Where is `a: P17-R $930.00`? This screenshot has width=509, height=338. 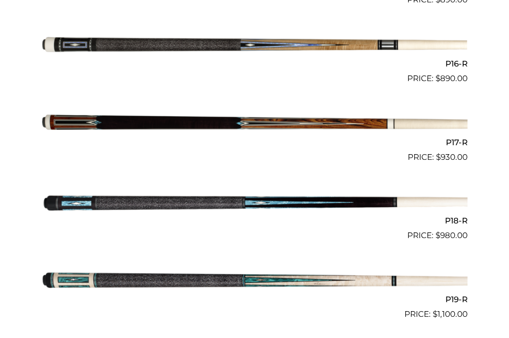
a: P17-R $930.00 is located at coordinates (255, 126).